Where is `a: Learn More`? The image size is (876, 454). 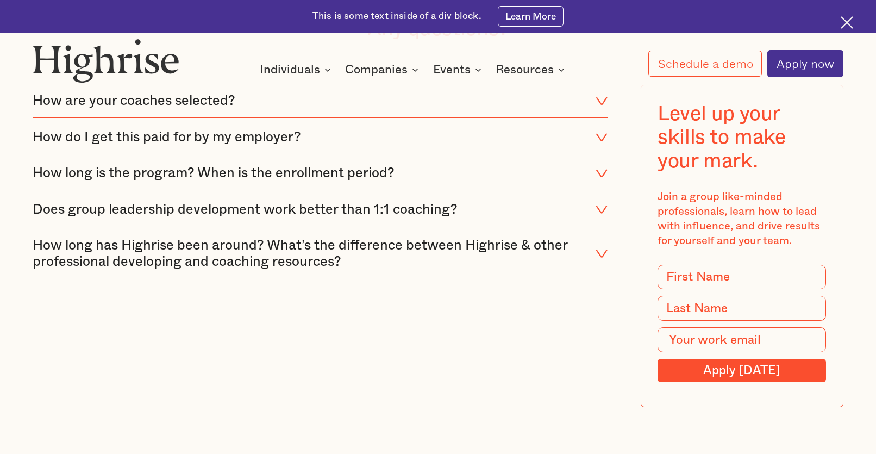 a: Learn More is located at coordinates (531, 16).